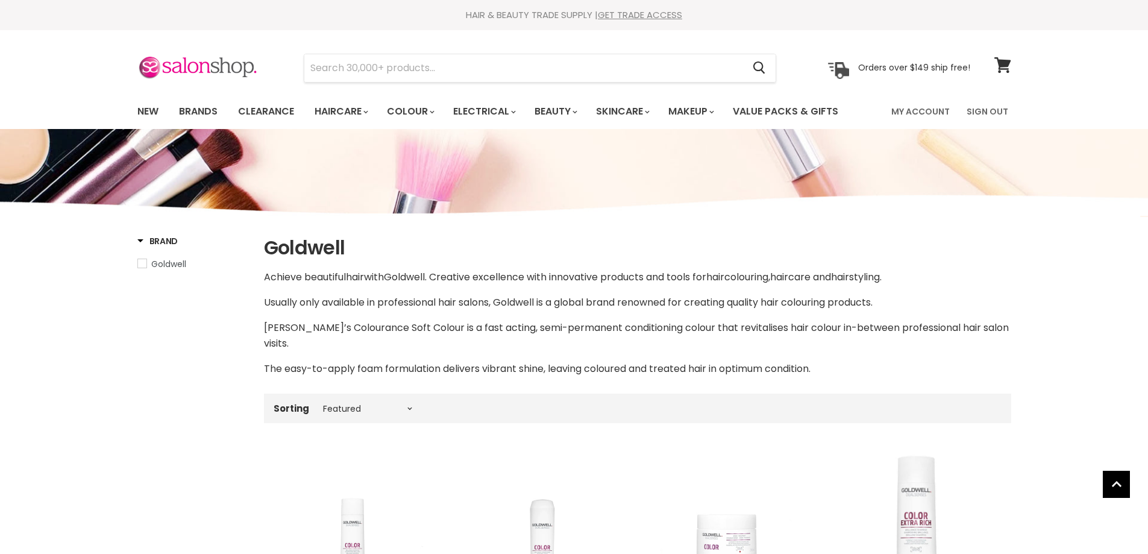 Image resolution: width=1148 pixels, height=554 pixels. What do you see at coordinates (158, 241) in the screenshot?
I see `span: Brand` at bounding box center [158, 241].